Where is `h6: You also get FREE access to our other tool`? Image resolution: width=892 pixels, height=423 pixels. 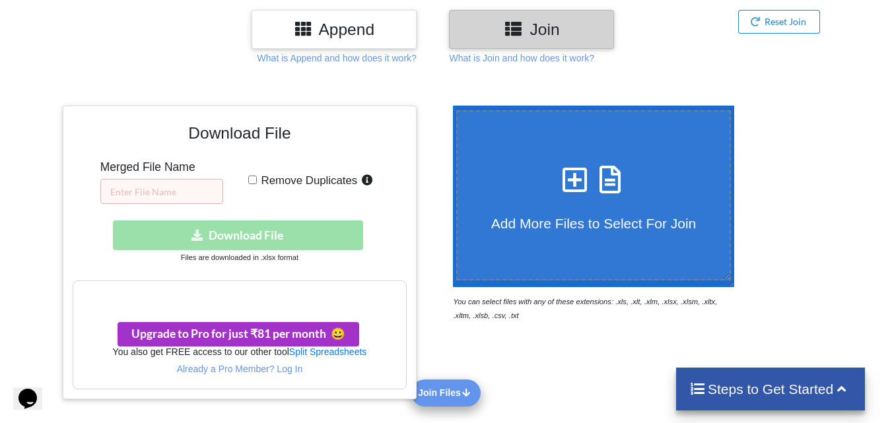
h6: You also get FREE access to our other tool is located at coordinates (240, 352).